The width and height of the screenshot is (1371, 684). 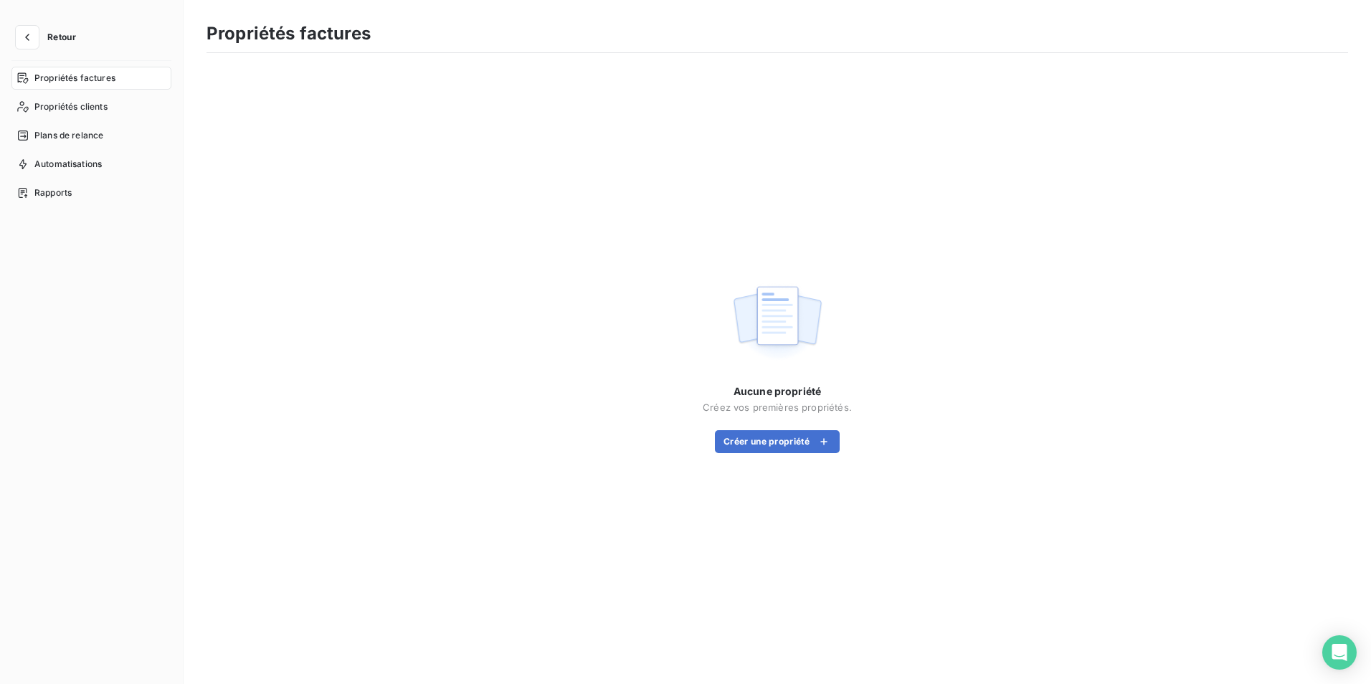 I want to click on img: empty state, so click(x=777, y=323).